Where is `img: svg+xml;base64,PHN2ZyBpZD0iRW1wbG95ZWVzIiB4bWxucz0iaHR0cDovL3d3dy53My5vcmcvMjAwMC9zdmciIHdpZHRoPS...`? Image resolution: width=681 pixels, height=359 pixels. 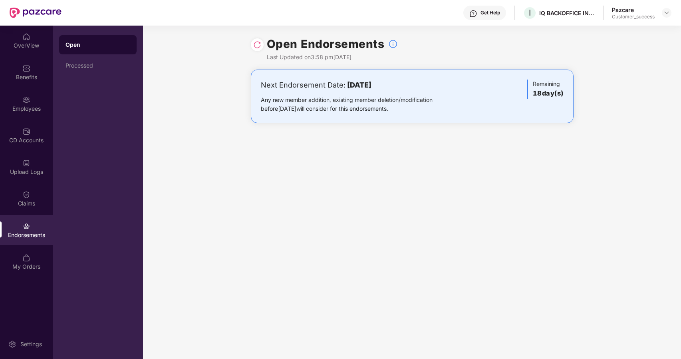
img: svg+xml;base64,PHN2ZyBpZD0iRW1wbG95ZWVzIiB4bWxucz0iaHR0cDovL3d3dy53My5vcmcvMjAwMC9zdmciIHdpZHRoPS... is located at coordinates (26, 100).